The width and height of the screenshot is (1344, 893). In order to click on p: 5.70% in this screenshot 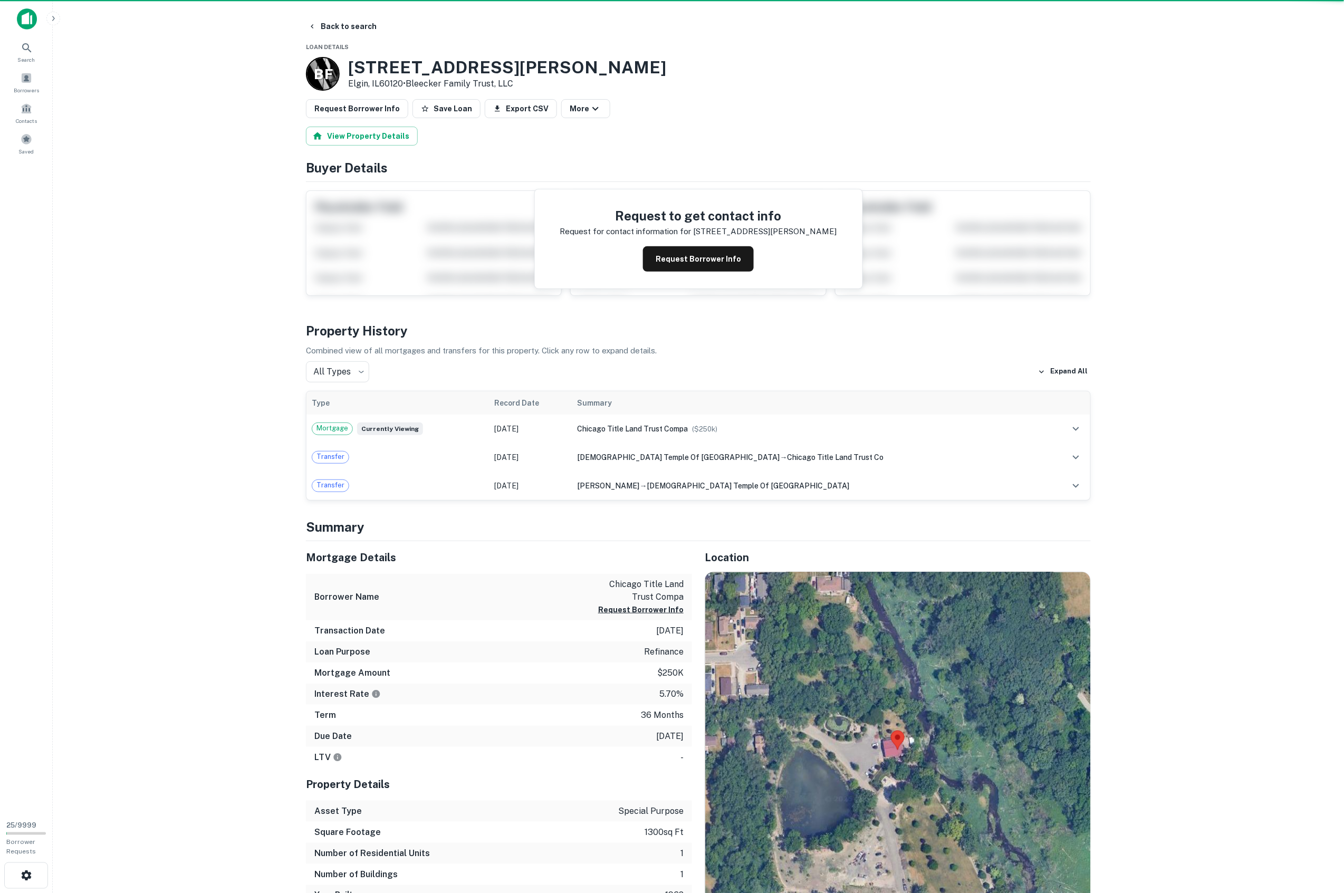, I will do `click(671, 694)`.